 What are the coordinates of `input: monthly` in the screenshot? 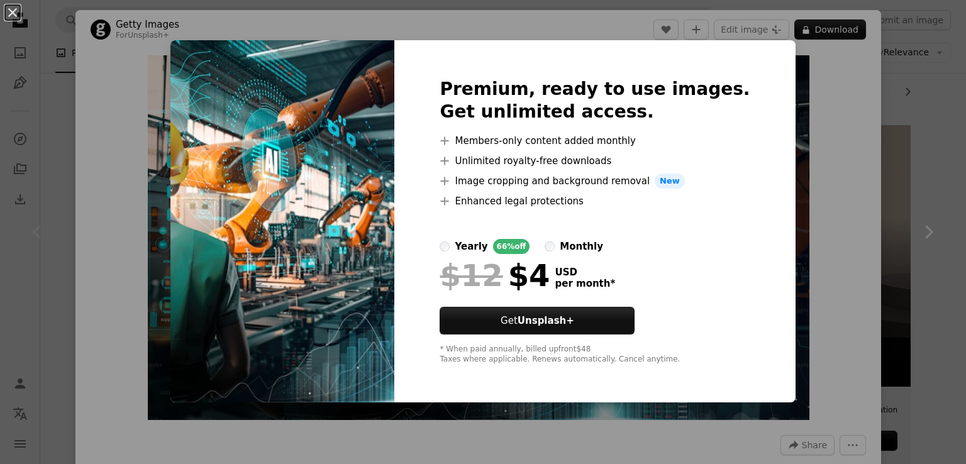 It's located at (550, 247).